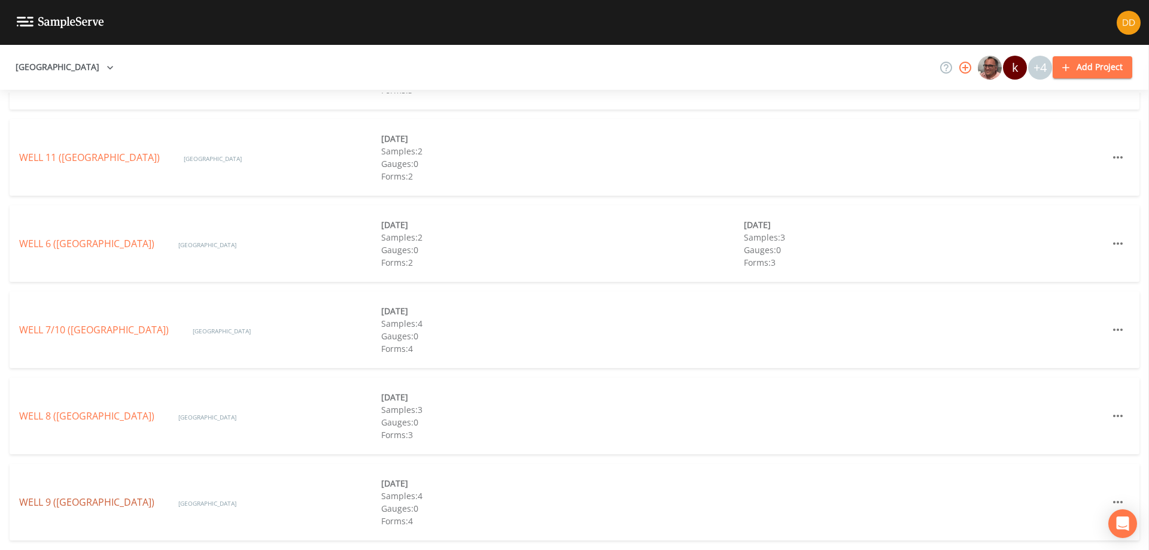 The image size is (1149, 550). What do you see at coordinates (1092, 67) in the screenshot?
I see `button: Add Project` at bounding box center [1092, 67].